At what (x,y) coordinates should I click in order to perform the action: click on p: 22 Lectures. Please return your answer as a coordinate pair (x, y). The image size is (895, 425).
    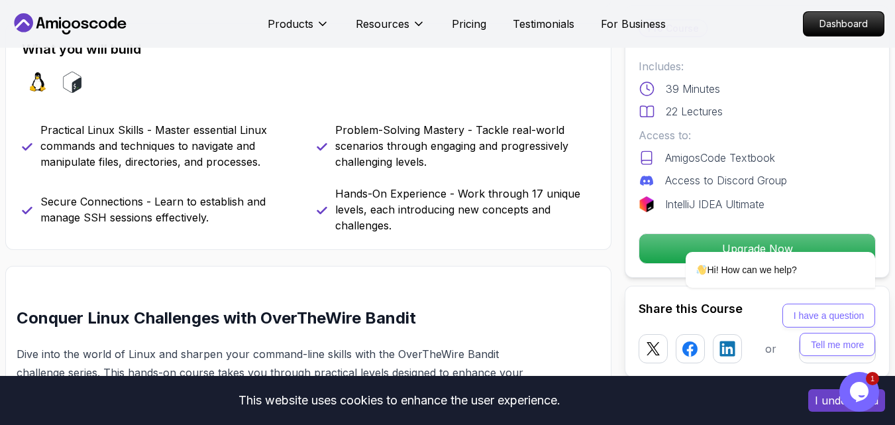
    Looking at the image, I should click on (694, 111).